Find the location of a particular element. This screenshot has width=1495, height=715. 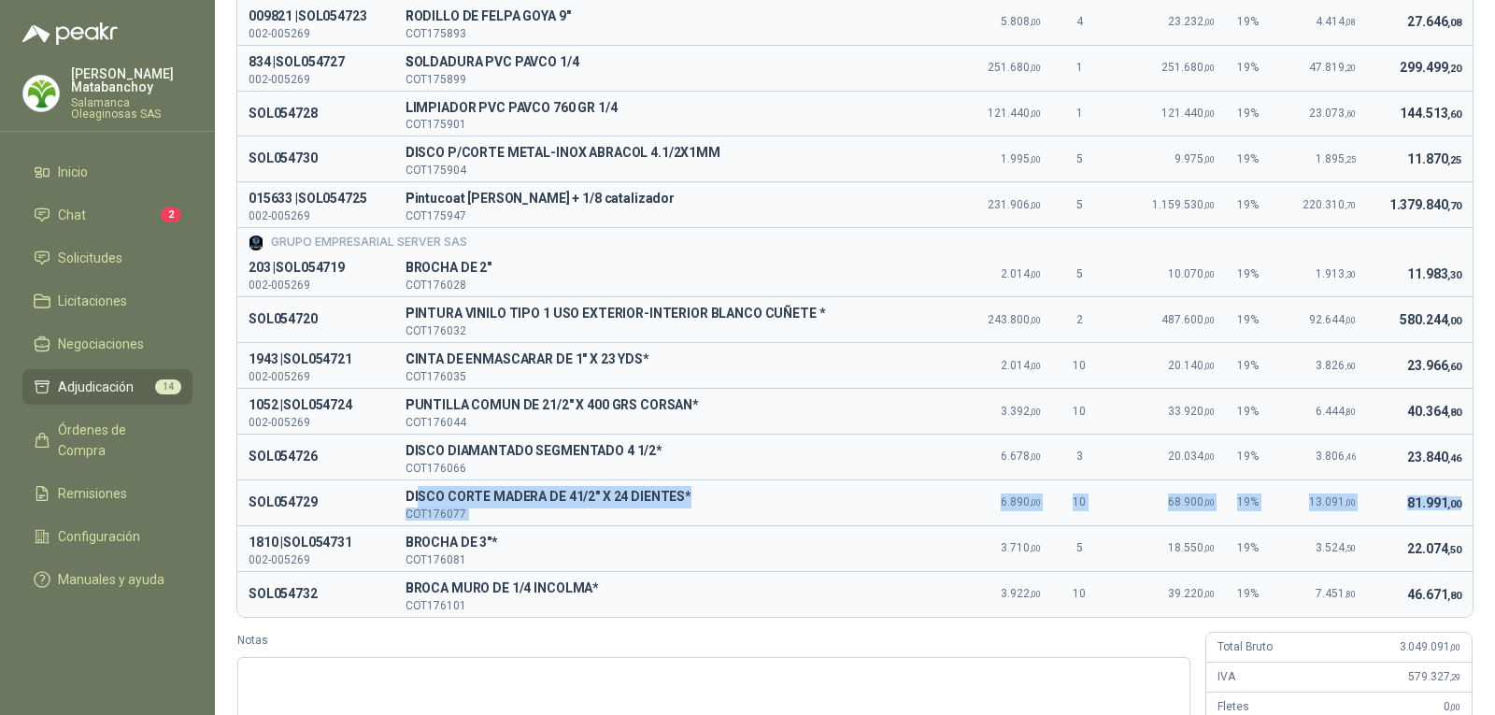

p: SOL054729 is located at coordinates (316, 503).